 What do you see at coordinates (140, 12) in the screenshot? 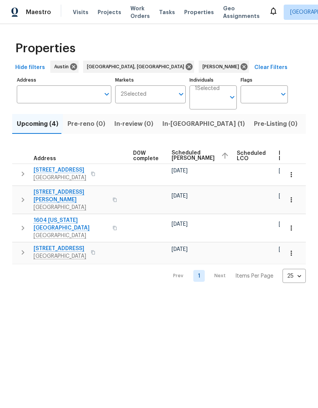
I see `span: Work Orders` at bounding box center [140, 12].